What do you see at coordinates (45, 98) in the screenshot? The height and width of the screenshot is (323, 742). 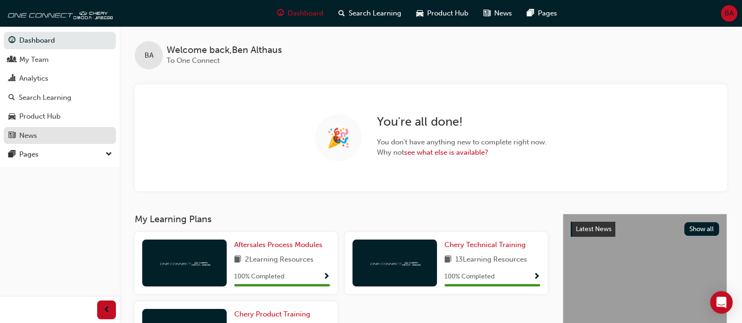 I see `div: Search Learning` at bounding box center [45, 98].